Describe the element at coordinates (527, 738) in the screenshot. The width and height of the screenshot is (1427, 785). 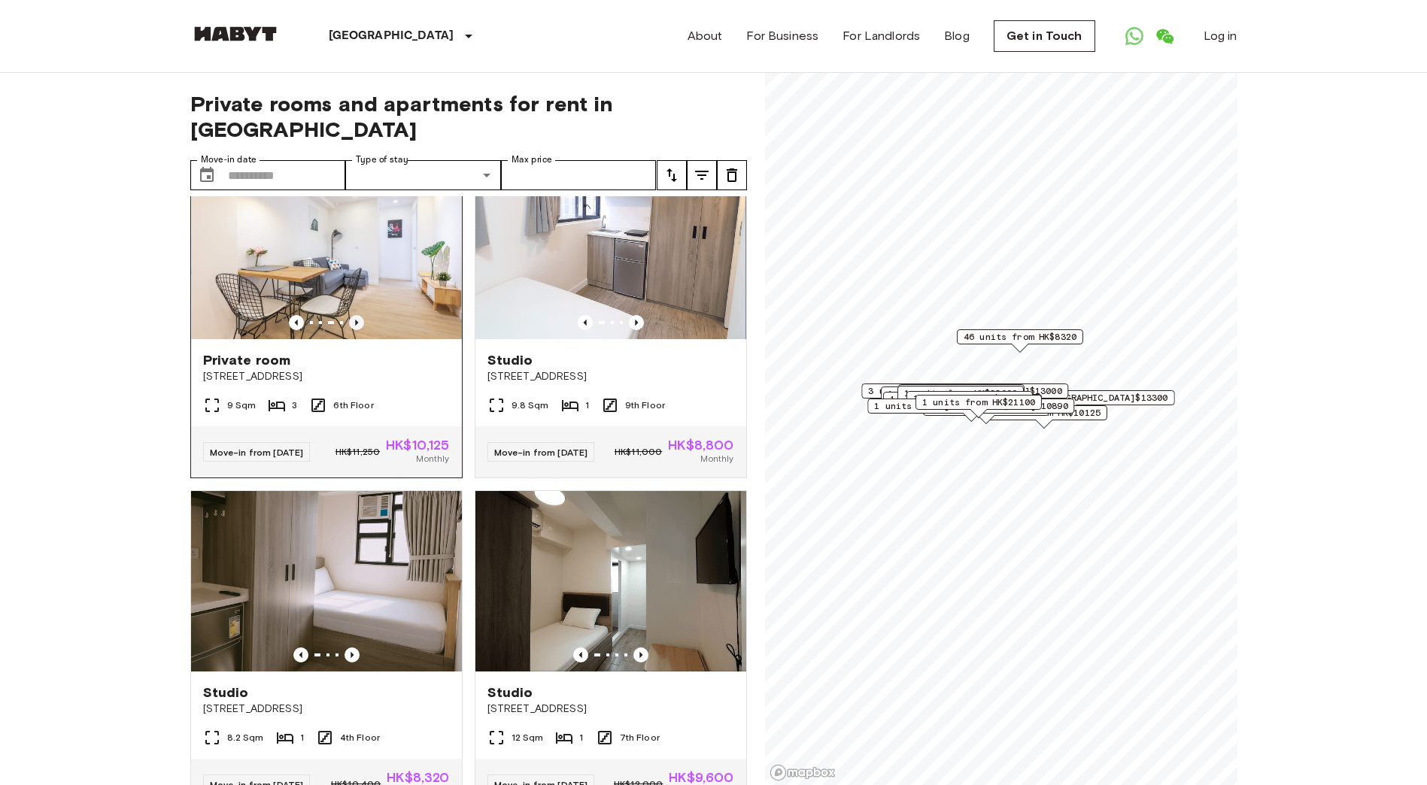
I see `span: 12 Sqm` at that location.